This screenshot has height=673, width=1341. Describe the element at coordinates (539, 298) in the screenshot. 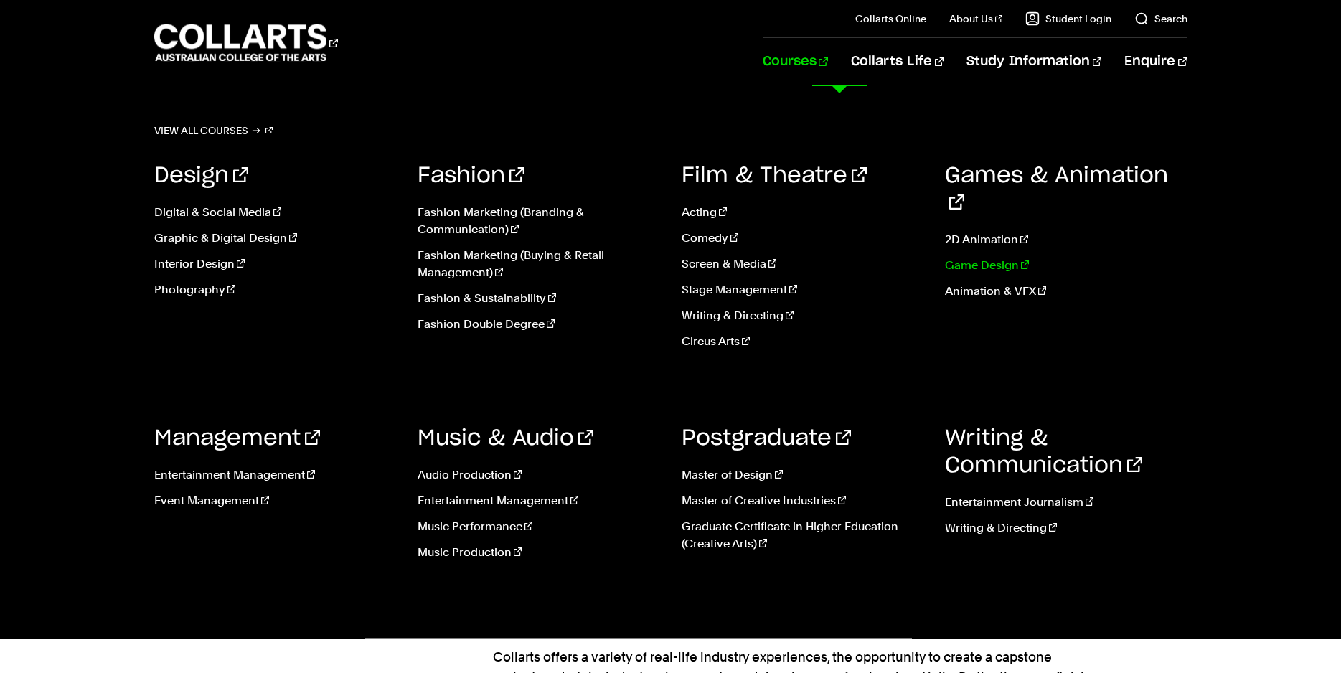

I see `a: Fashion & Sustainability` at that location.